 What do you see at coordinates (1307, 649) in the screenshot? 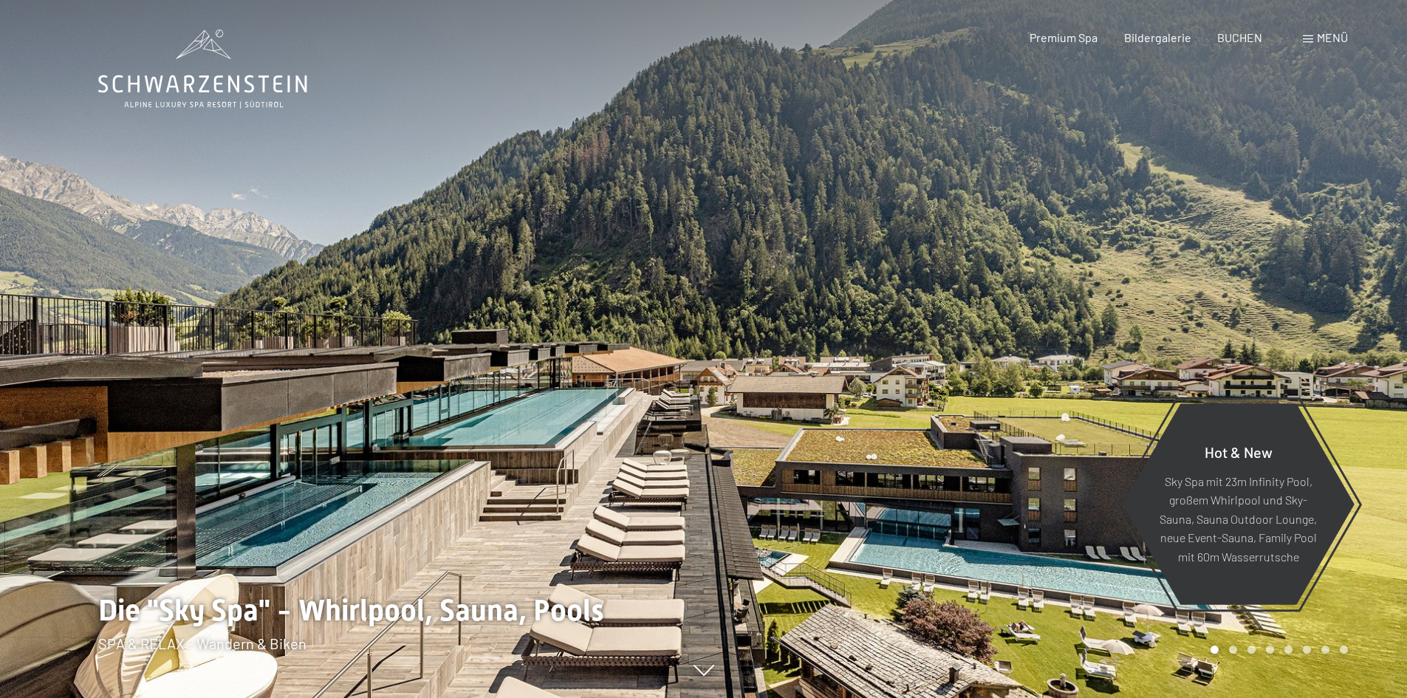
I see `div: Carousel Page 6` at bounding box center [1307, 649].